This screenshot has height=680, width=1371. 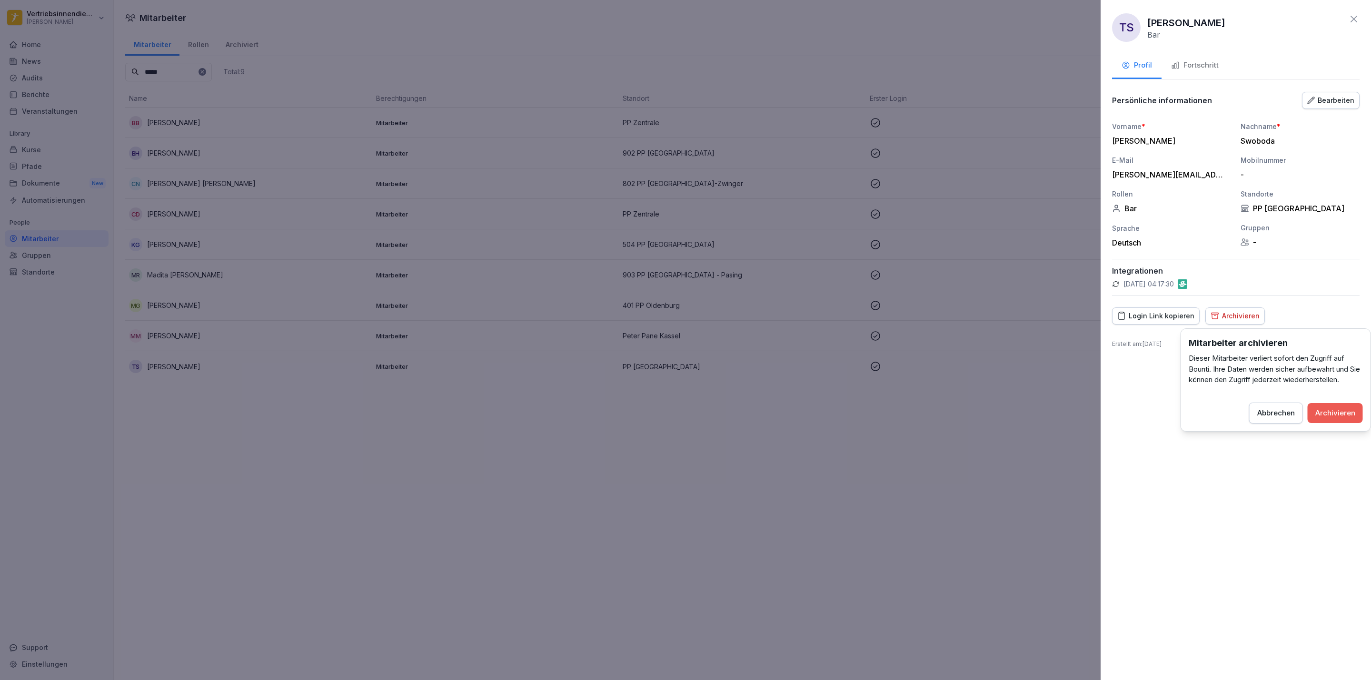 I want to click on div: Sprache, so click(x=1171, y=228).